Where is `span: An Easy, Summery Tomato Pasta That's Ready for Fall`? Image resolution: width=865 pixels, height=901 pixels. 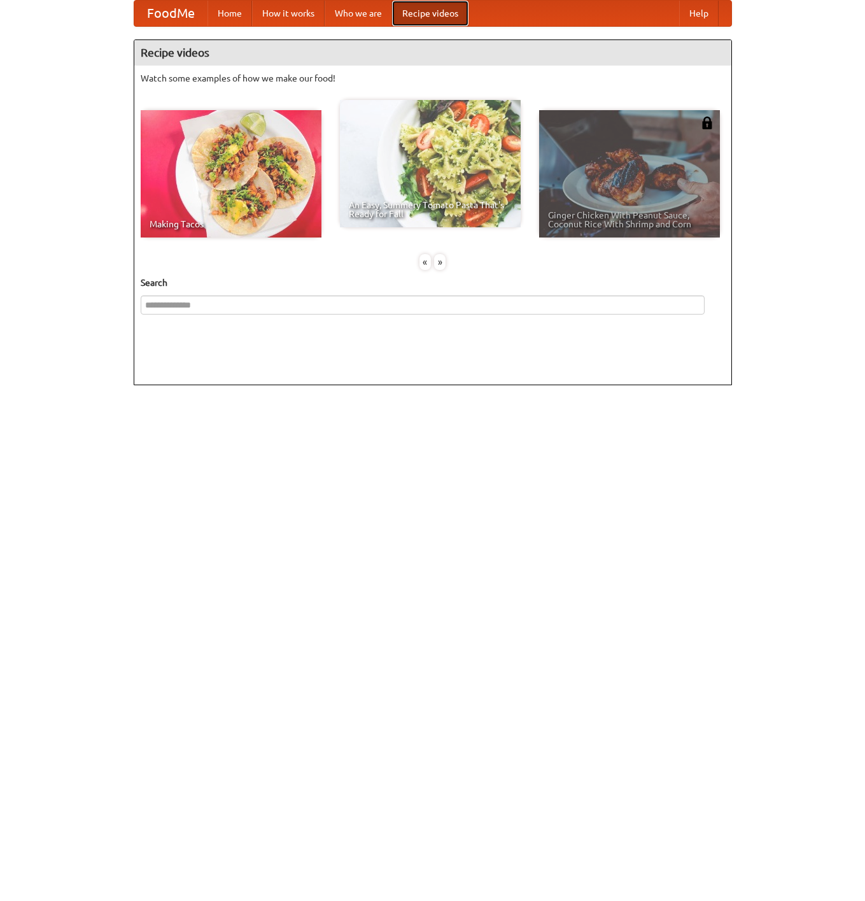 span: An Easy, Summery Tomato Pasta That's Ready for Fall is located at coordinates (430, 209).